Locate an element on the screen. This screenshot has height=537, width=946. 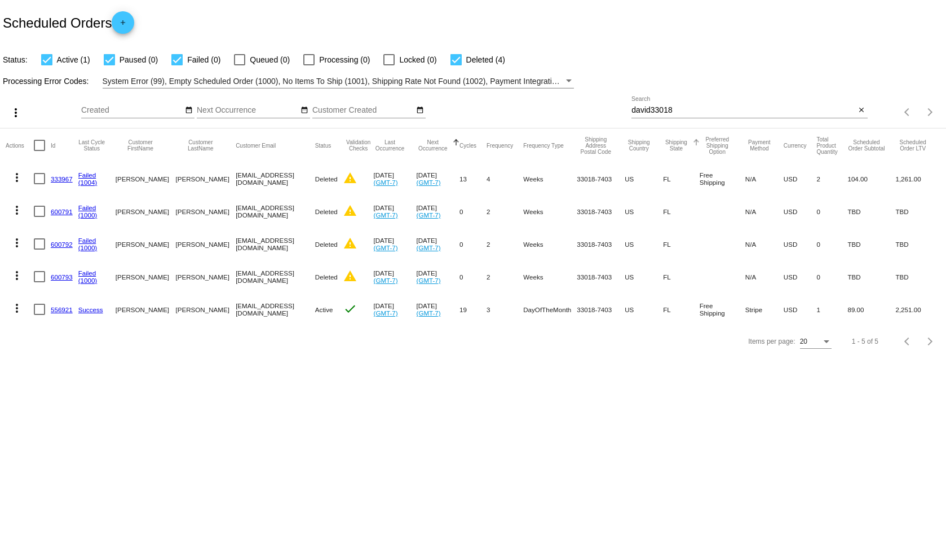
a: 600792 is located at coordinates (61, 244).